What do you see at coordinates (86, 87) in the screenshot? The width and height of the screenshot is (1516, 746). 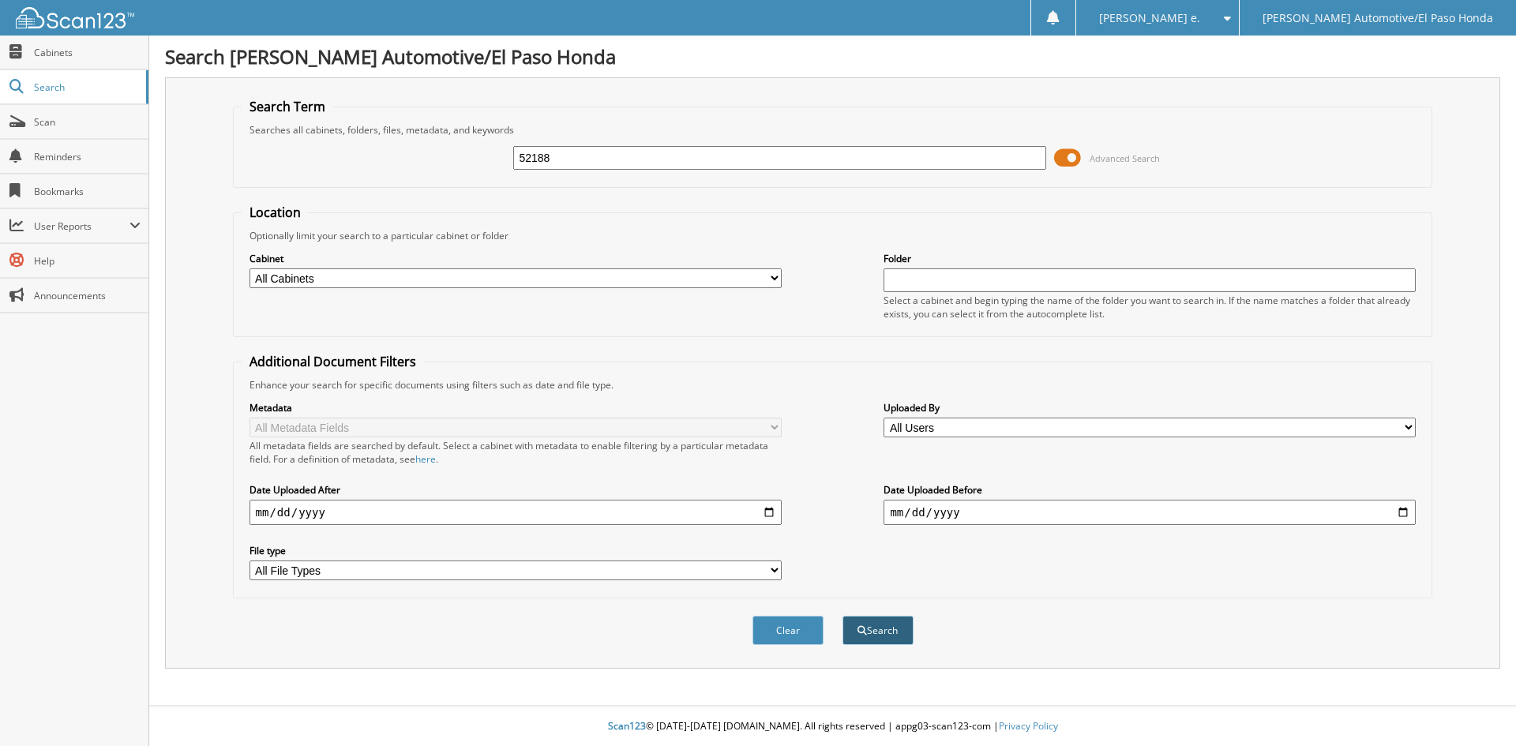 I see `span: Search` at bounding box center [86, 87].